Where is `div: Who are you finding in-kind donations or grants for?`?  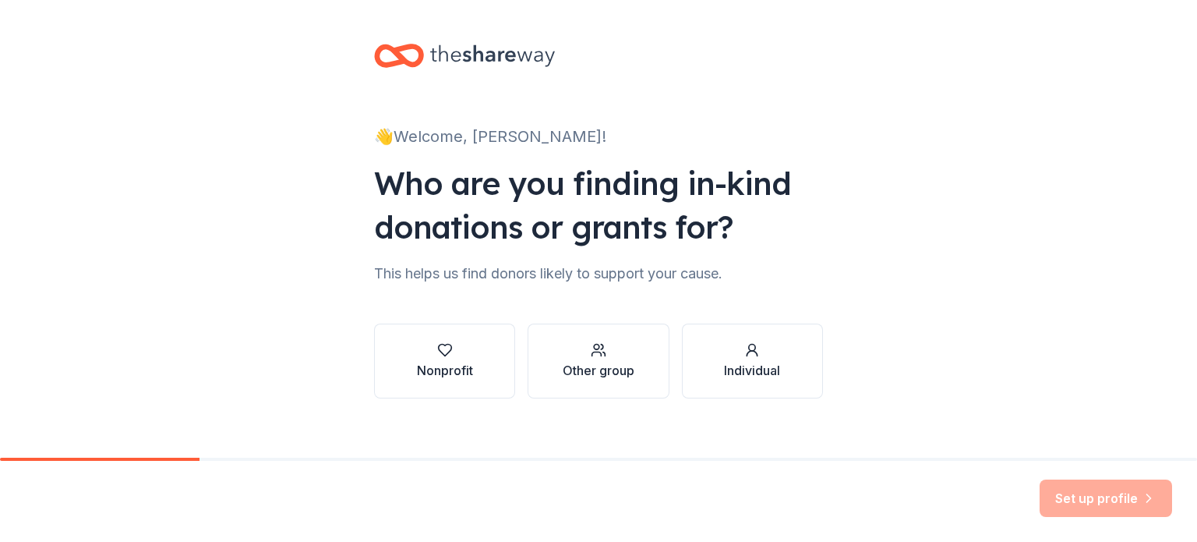 div: Who are you finding in-kind donations or grants for? is located at coordinates (599, 205).